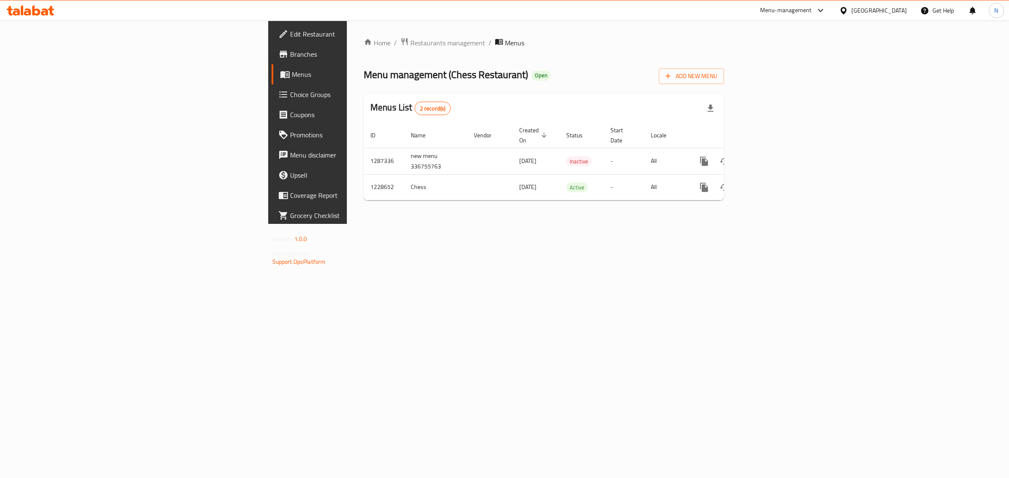  Describe the element at coordinates (432, 108) in the screenshot. I see `span: 2 record(s)` at that location.